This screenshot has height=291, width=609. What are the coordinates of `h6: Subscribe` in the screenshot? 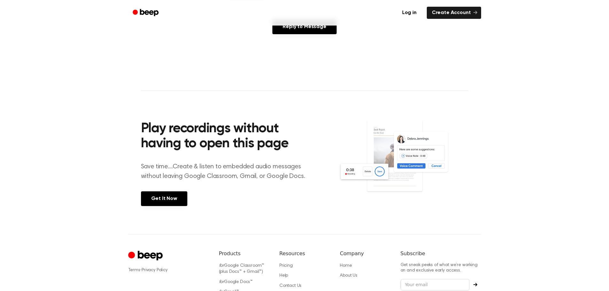 It's located at (441, 254).